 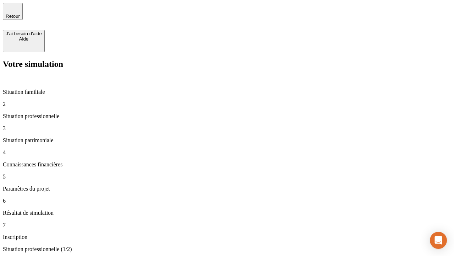 What do you see at coordinates (24, 39) in the screenshot?
I see `div: Aide` at bounding box center [24, 39].